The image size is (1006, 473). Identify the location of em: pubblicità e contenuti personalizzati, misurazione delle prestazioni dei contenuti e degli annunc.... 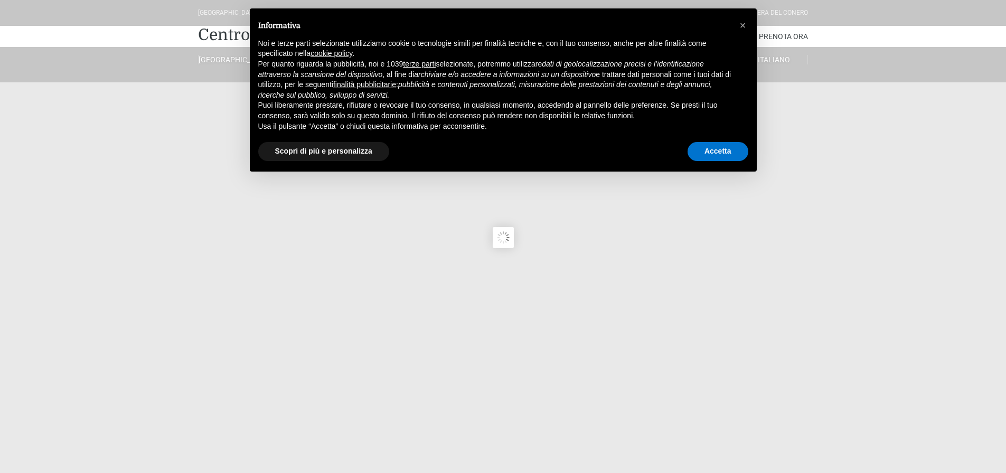
(485, 90).